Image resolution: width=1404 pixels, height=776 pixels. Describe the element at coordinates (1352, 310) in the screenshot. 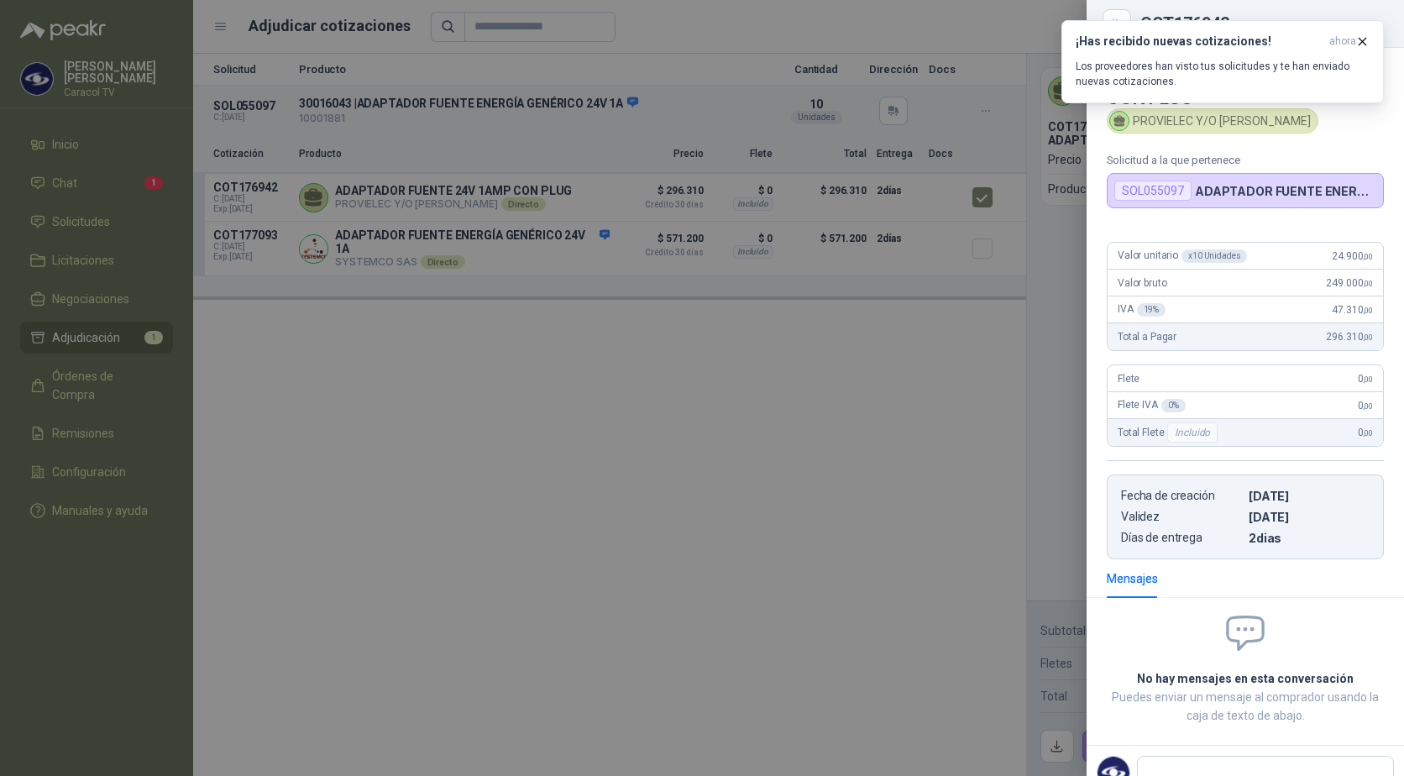

I see `span: 47.310` at that location.